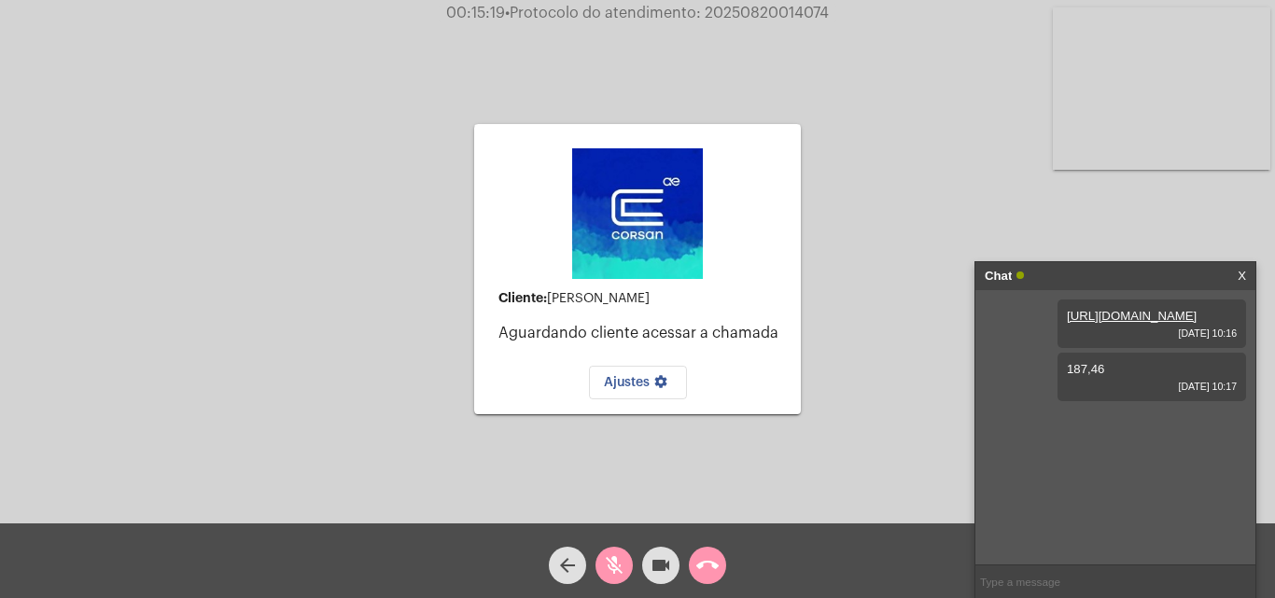  What do you see at coordinates (666, 13) in the screenshot?
I see `span: Protocolo do atendimento: 20250820014074` at bounding box center [666, 13].